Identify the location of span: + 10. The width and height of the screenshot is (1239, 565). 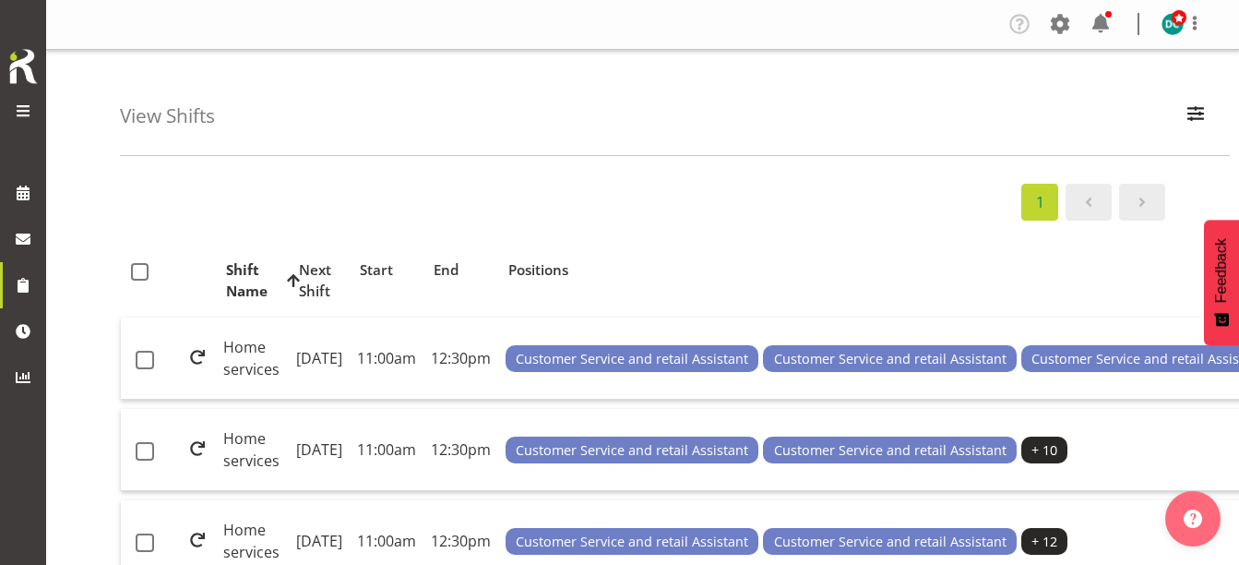
(1044, 450).